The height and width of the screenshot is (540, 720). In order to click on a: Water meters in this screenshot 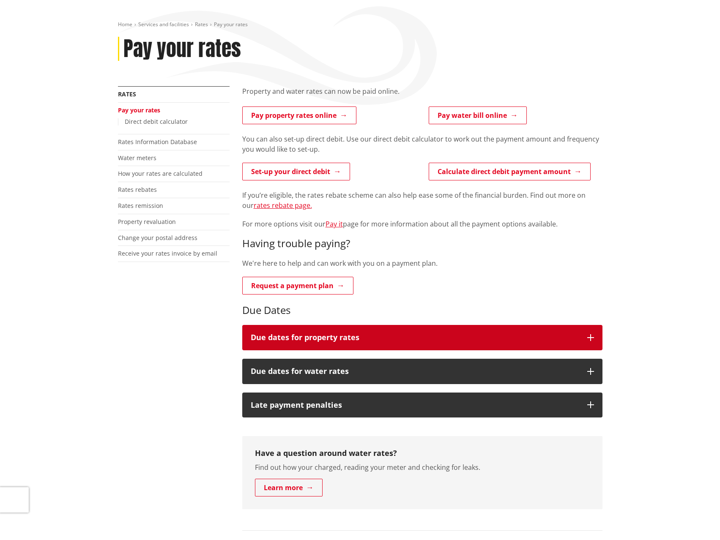, I will do `click(137, 158)`.